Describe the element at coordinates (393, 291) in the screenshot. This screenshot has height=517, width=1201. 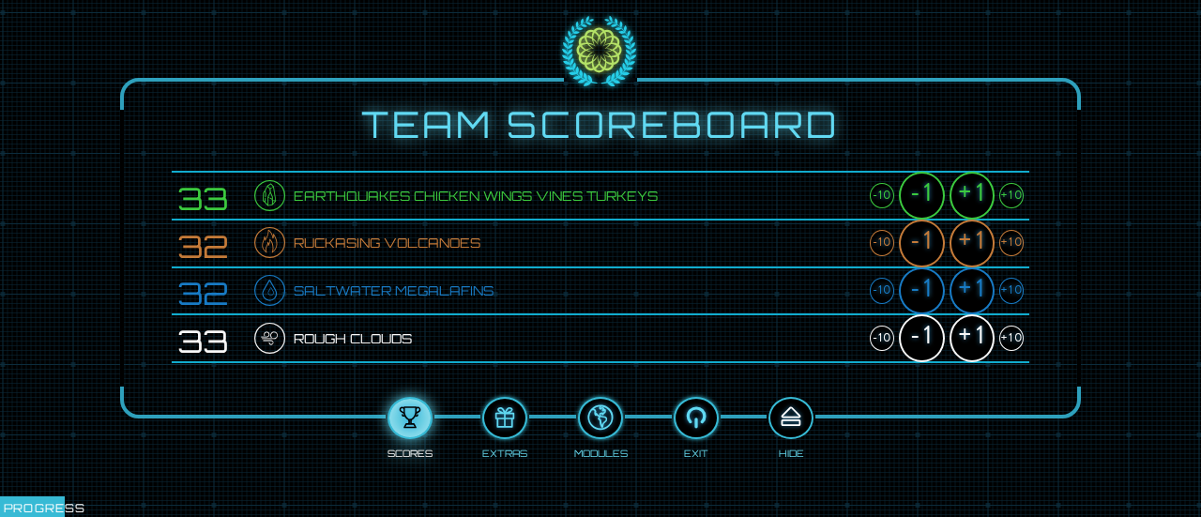
I see `span: Saltwater Megalafins` at that location.